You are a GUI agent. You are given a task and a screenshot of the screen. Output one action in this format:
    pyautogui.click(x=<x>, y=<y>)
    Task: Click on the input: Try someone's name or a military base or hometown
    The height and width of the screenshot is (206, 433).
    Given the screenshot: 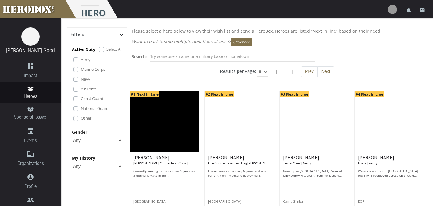 What is the action you would take?
    pyautogui.click(x=232, y=57)
    